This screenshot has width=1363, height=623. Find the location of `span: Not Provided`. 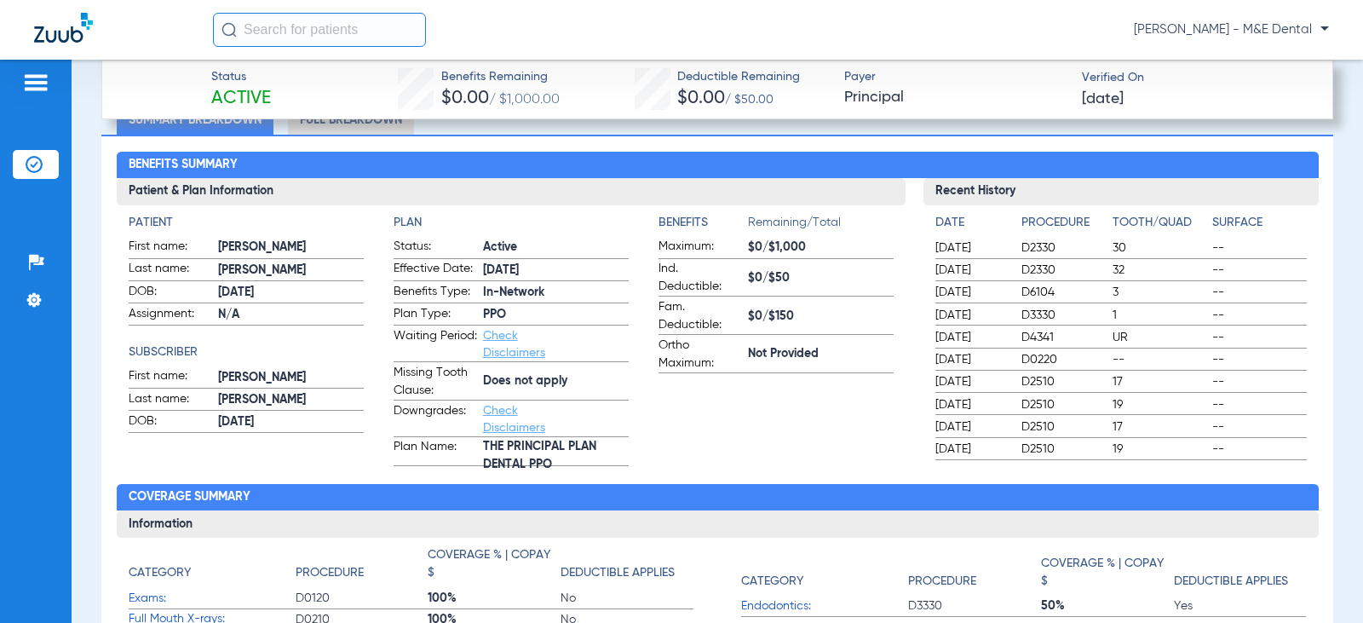

span: Not Provided is located at coordinates (820, 353).